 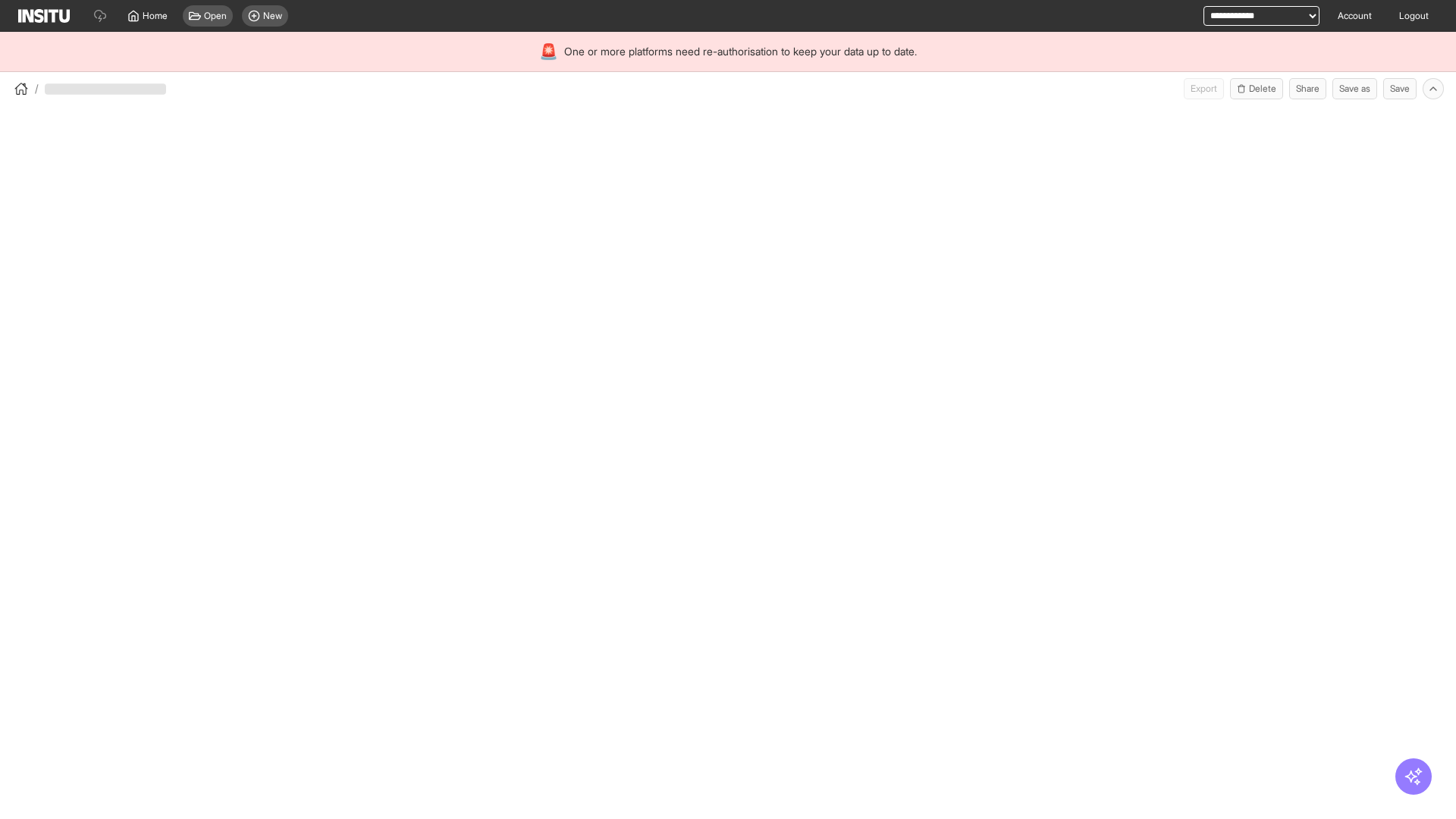 I want to click on span: Can currently only export from Insights reports., so click(x=1203, y=89).